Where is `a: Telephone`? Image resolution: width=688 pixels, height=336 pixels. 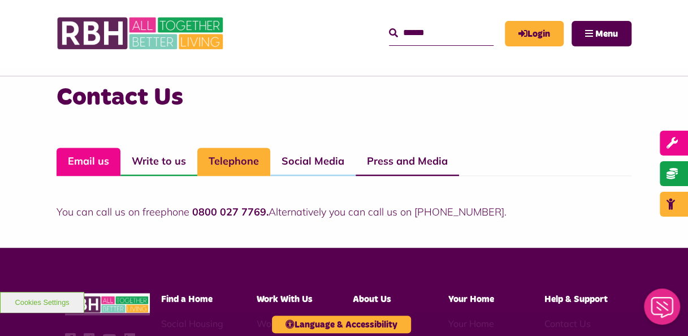 a: Telephone is located at coordinates (234, 162).